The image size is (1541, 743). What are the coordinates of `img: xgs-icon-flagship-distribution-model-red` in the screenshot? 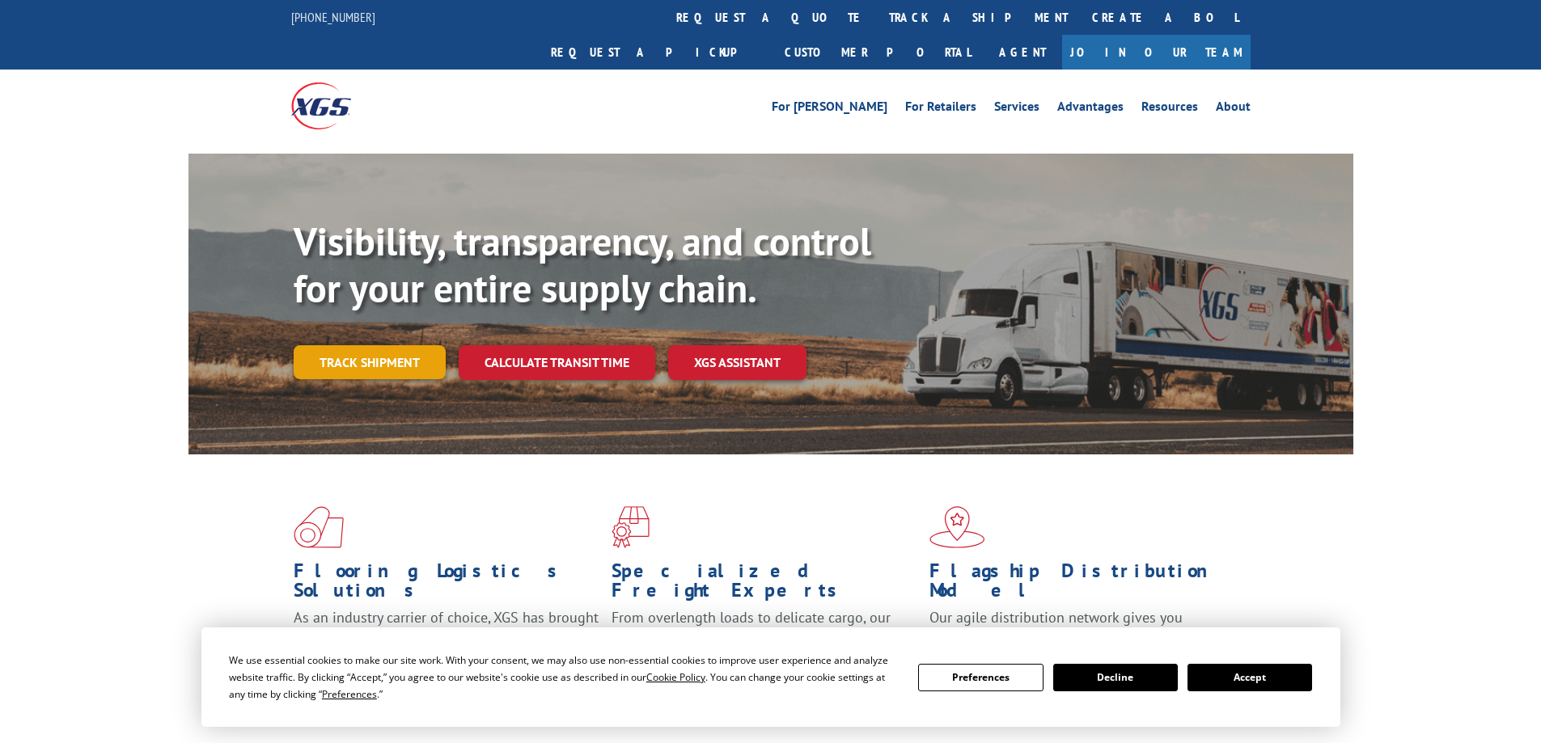 It's located at (957, 527).